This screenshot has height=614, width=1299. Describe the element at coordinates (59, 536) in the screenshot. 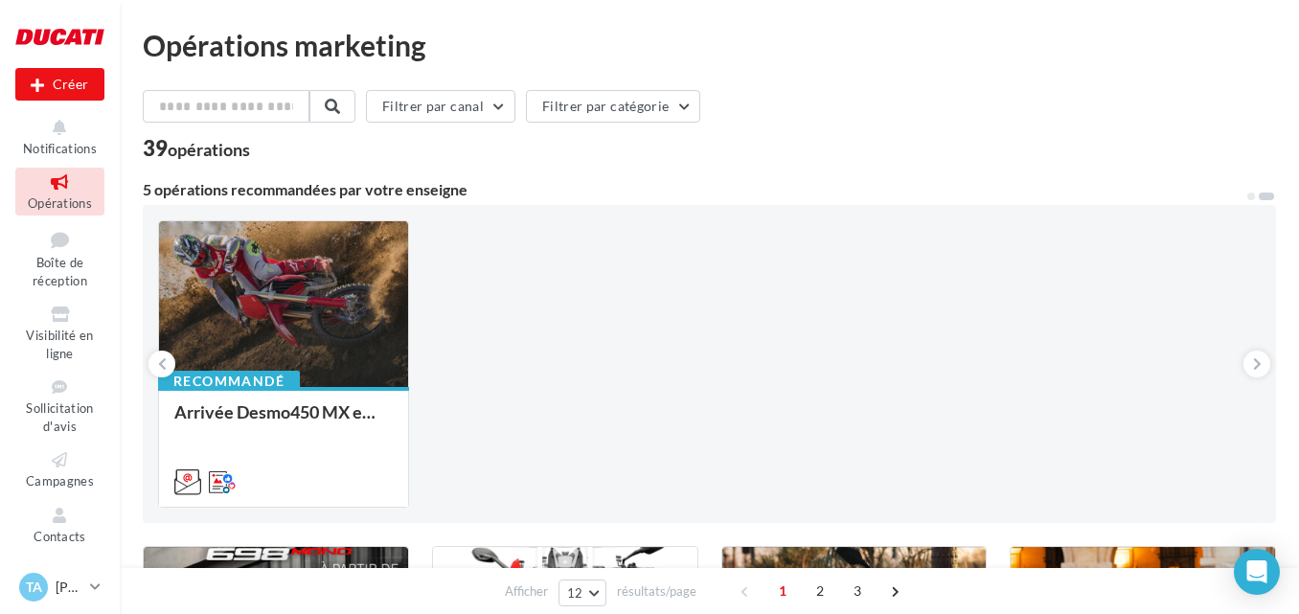

I see `span: Contacts` at that location.